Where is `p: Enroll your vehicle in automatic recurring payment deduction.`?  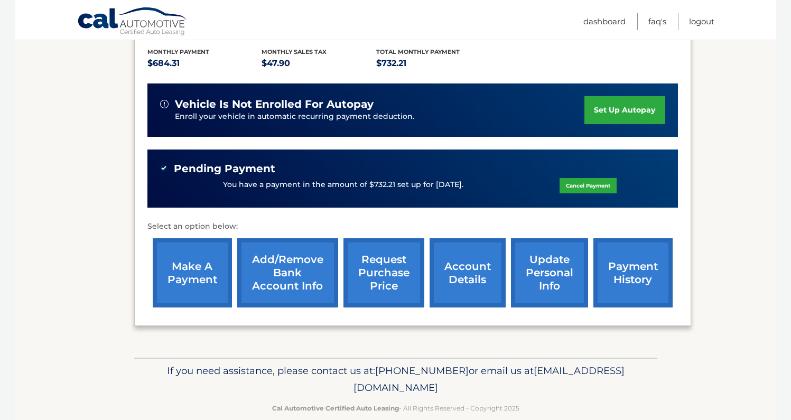
p: Enroll your vehicle in automatic recurring payment deduction. is located at coordinates (380, 117).